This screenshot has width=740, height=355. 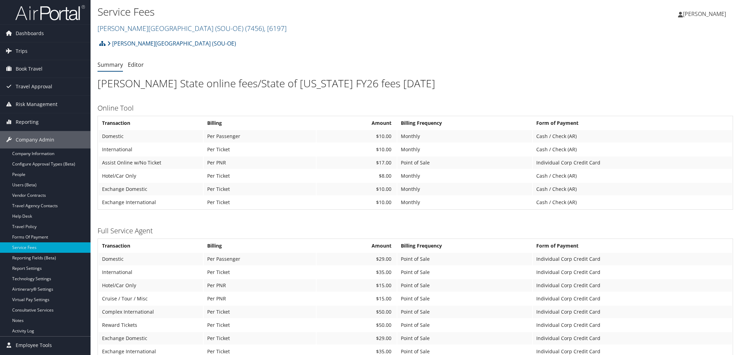 What do you see at coordinates (151, 163) in the screenshot?
I see `td: Assist Online w/No Ticket` at bounding box center [151, 163].